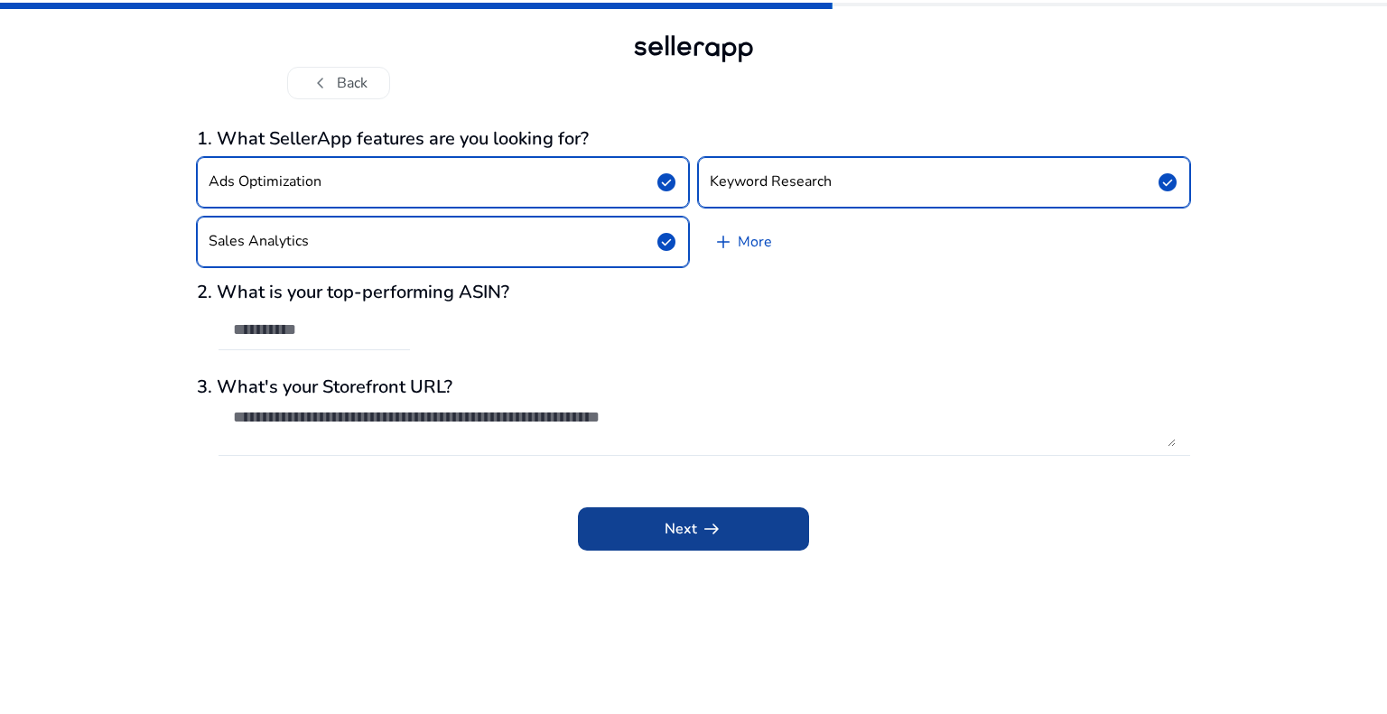  Describe the element at coordinates (693, 387) in the screenshot. I see `h3: 3. What's your Storefront URL?` at that location.